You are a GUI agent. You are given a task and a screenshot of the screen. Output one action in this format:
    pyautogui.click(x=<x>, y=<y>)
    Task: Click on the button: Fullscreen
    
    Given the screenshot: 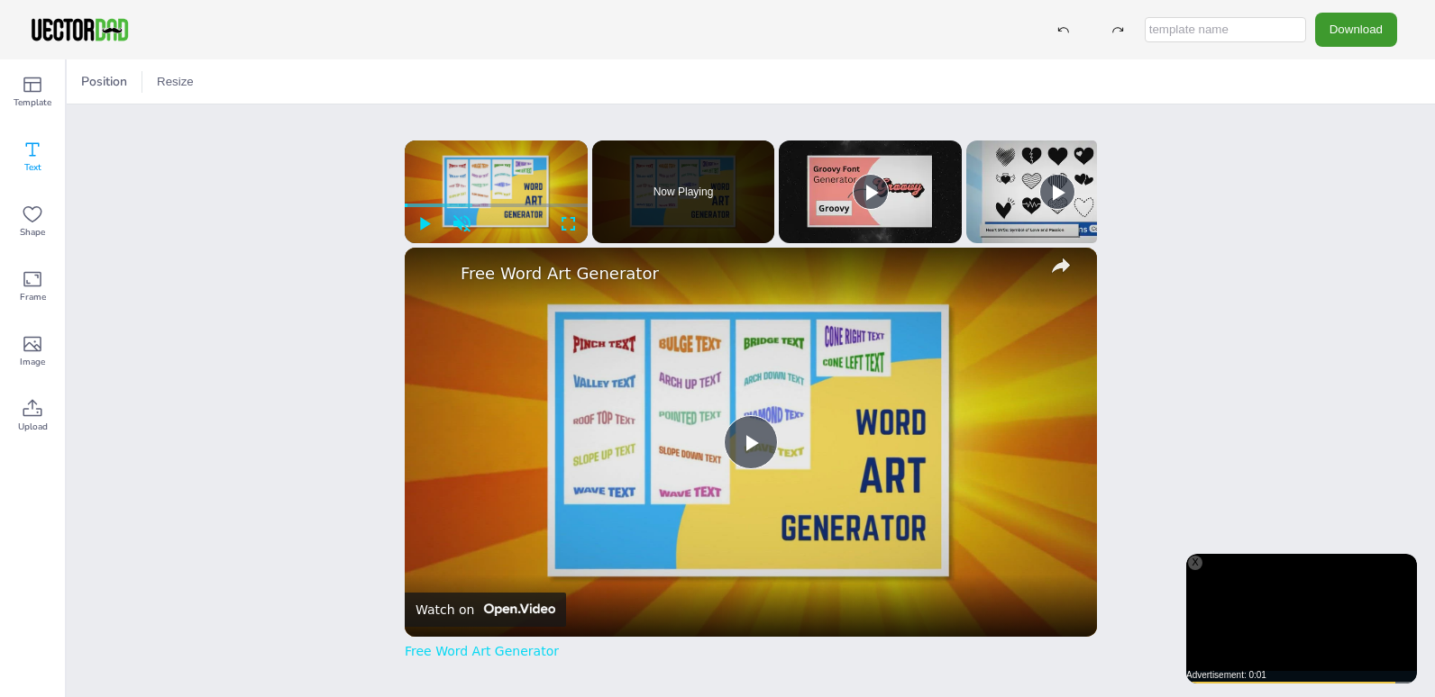 What is the action you would take?
    pyautogui.click(x=569, y=224)
    